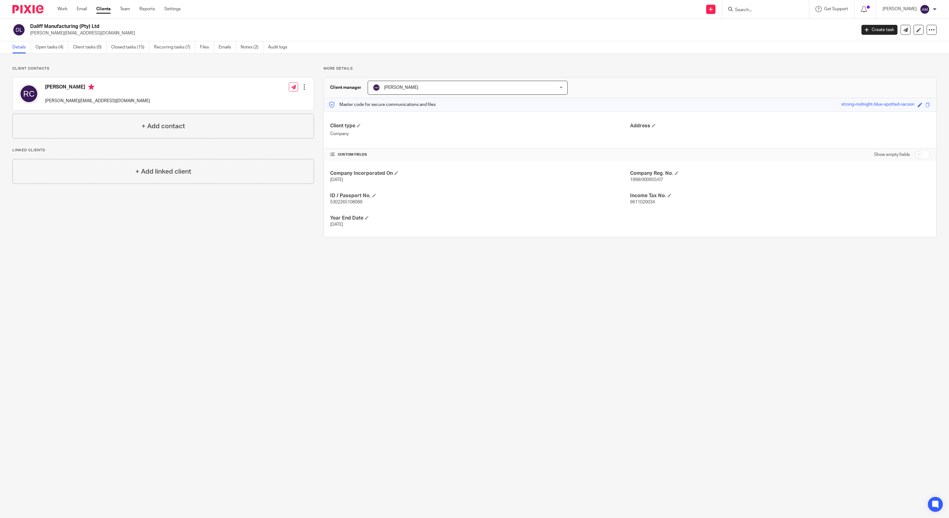 Image resolution: width=949 pixels, height=518 pixels. Describe the element at coordinates (480, 173) in the screenshot. I see `h4: Company Incorporated On` at that location.